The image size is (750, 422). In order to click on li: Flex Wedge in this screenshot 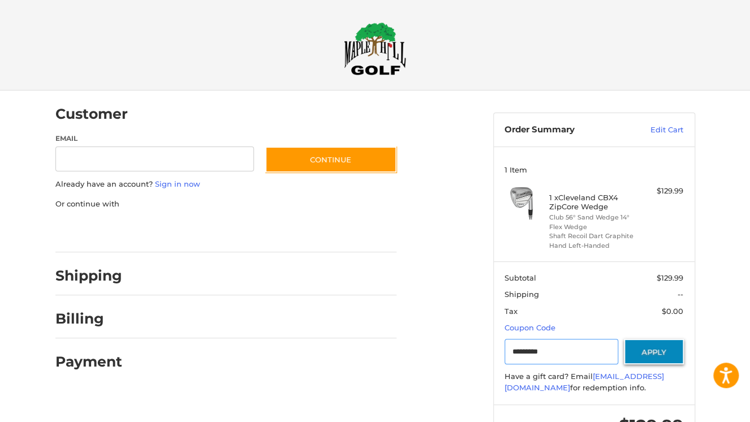, I will do `click(592, 227)`.